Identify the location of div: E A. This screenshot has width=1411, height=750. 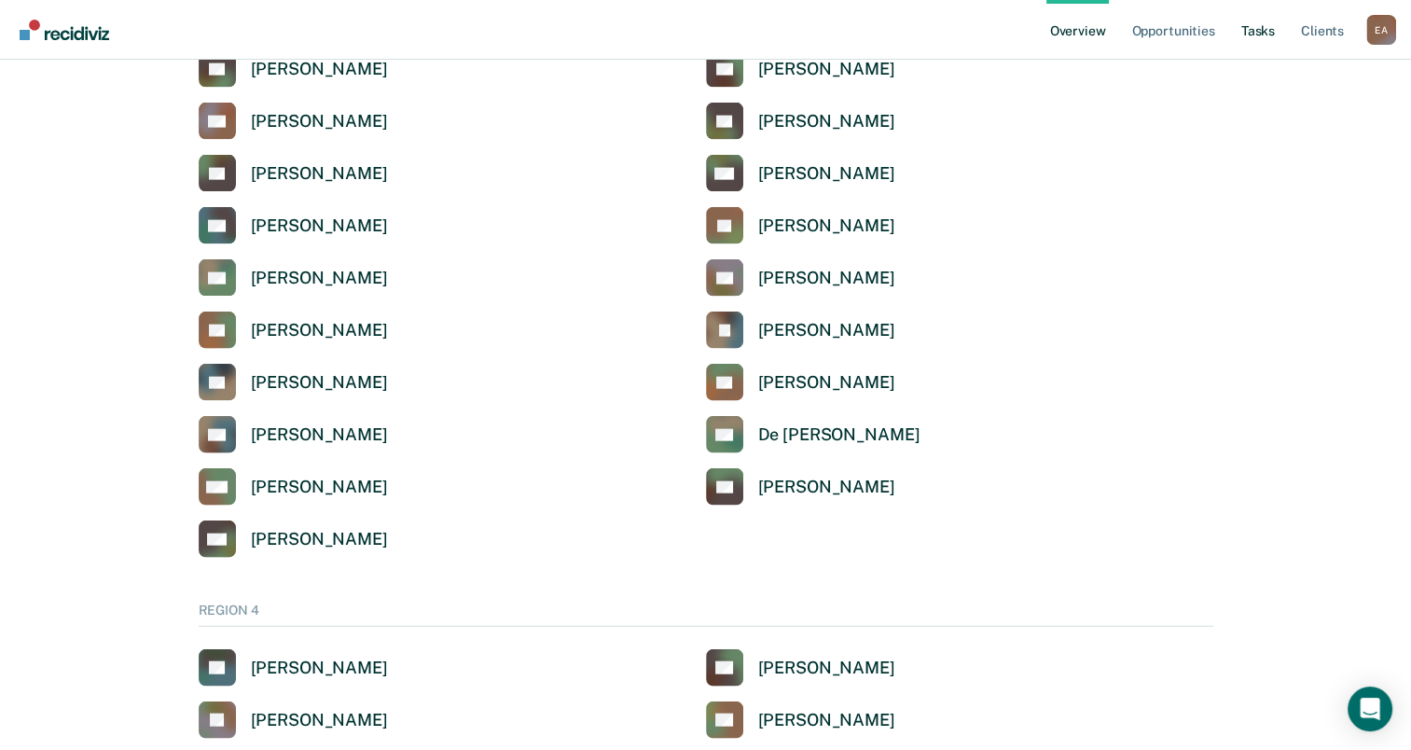
(1381, 30).